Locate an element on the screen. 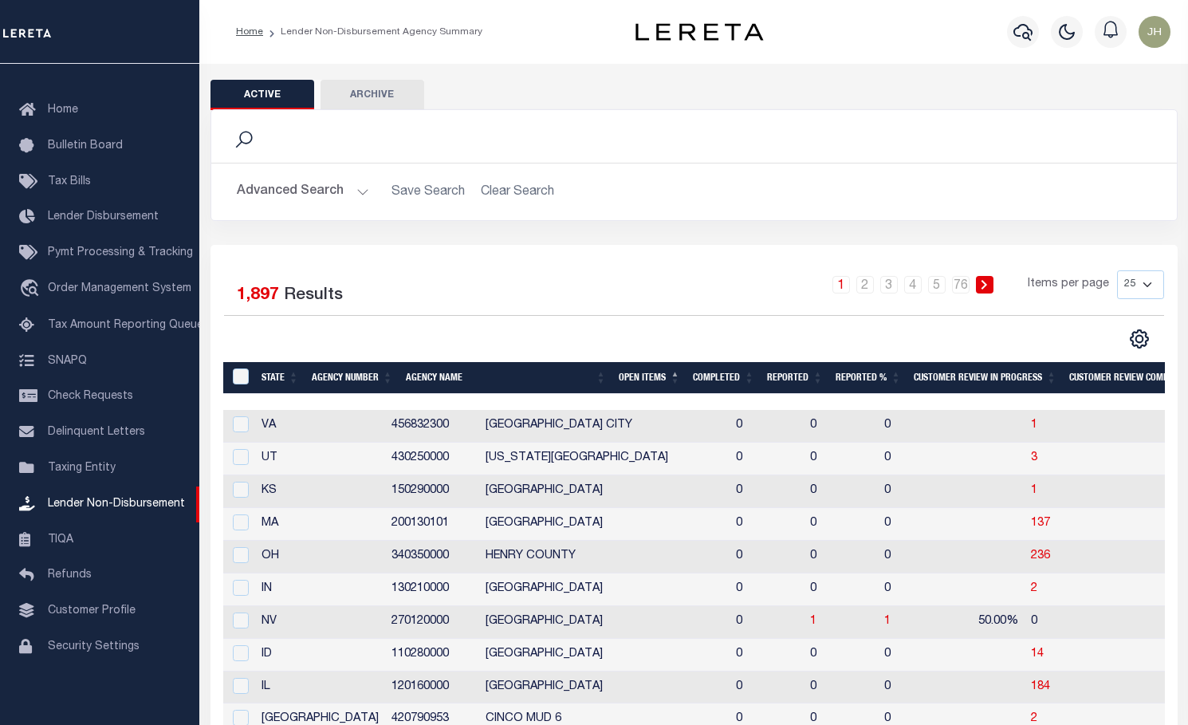  th: Agency Number: activate to sort column ascending is located at coordinates (352, 378).